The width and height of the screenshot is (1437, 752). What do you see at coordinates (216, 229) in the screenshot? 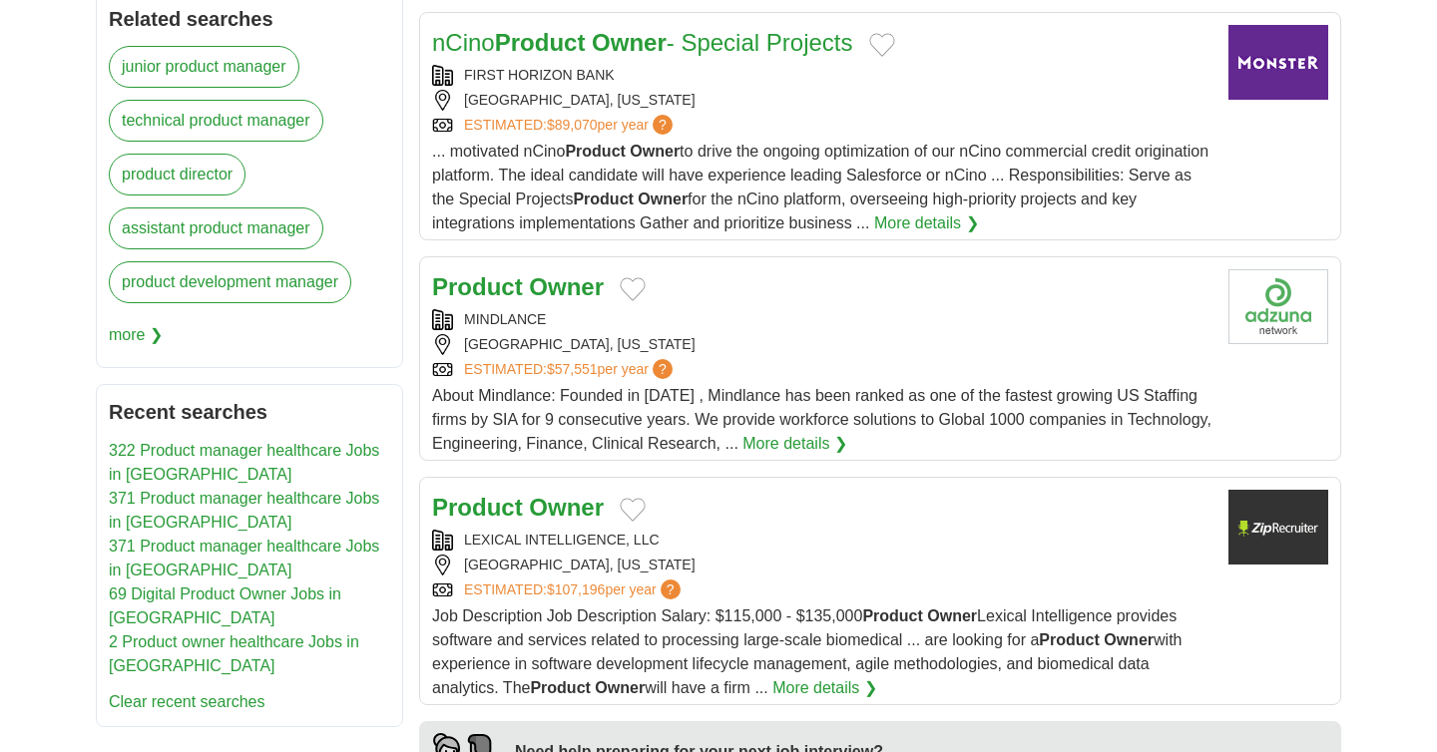
I see `a: assistant product manager` at bounding box center [216, 229].